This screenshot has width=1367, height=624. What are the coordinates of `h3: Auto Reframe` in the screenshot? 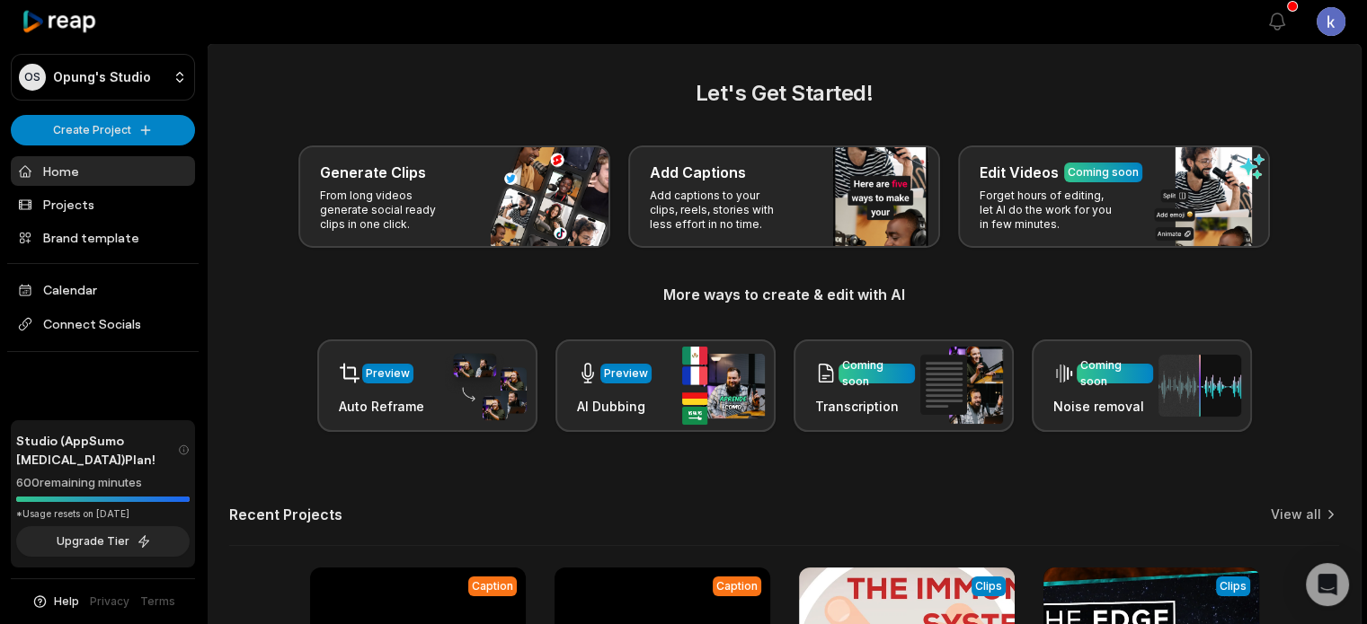 It's located at (381, 406).